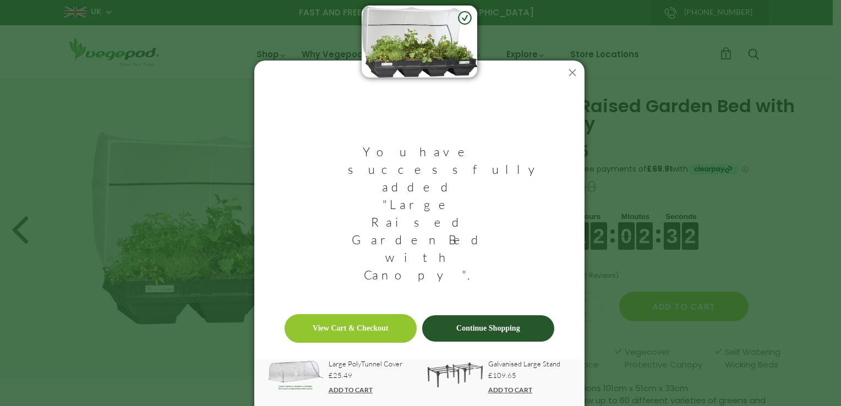  I want to click on img: green-check.svg, so click(465, 18).